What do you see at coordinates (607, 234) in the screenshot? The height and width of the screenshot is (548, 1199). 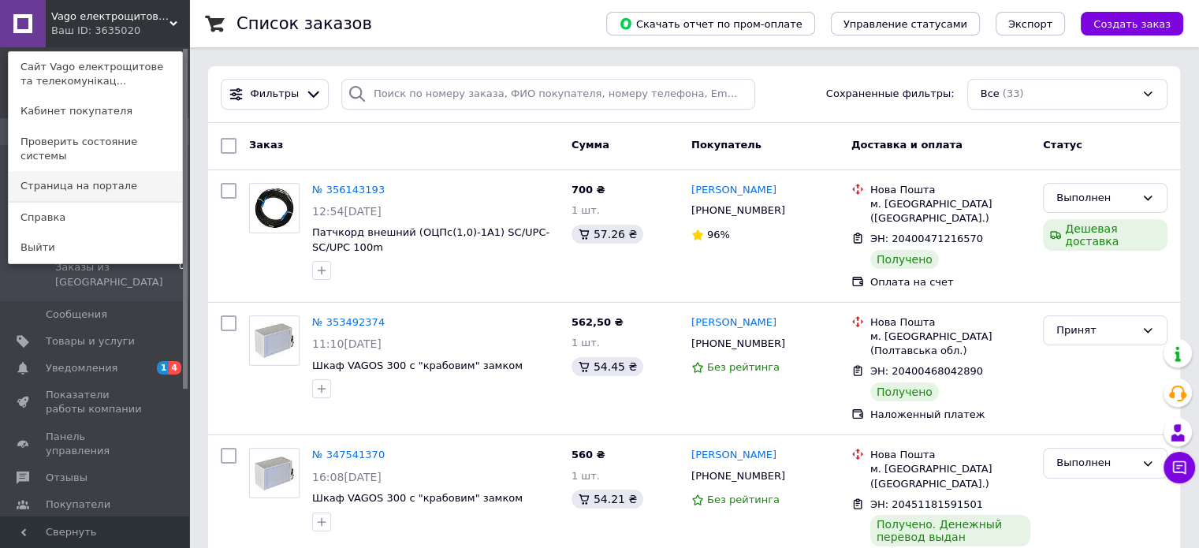 I see `div: 57.26 ₴` at bounding box center [607, 234].